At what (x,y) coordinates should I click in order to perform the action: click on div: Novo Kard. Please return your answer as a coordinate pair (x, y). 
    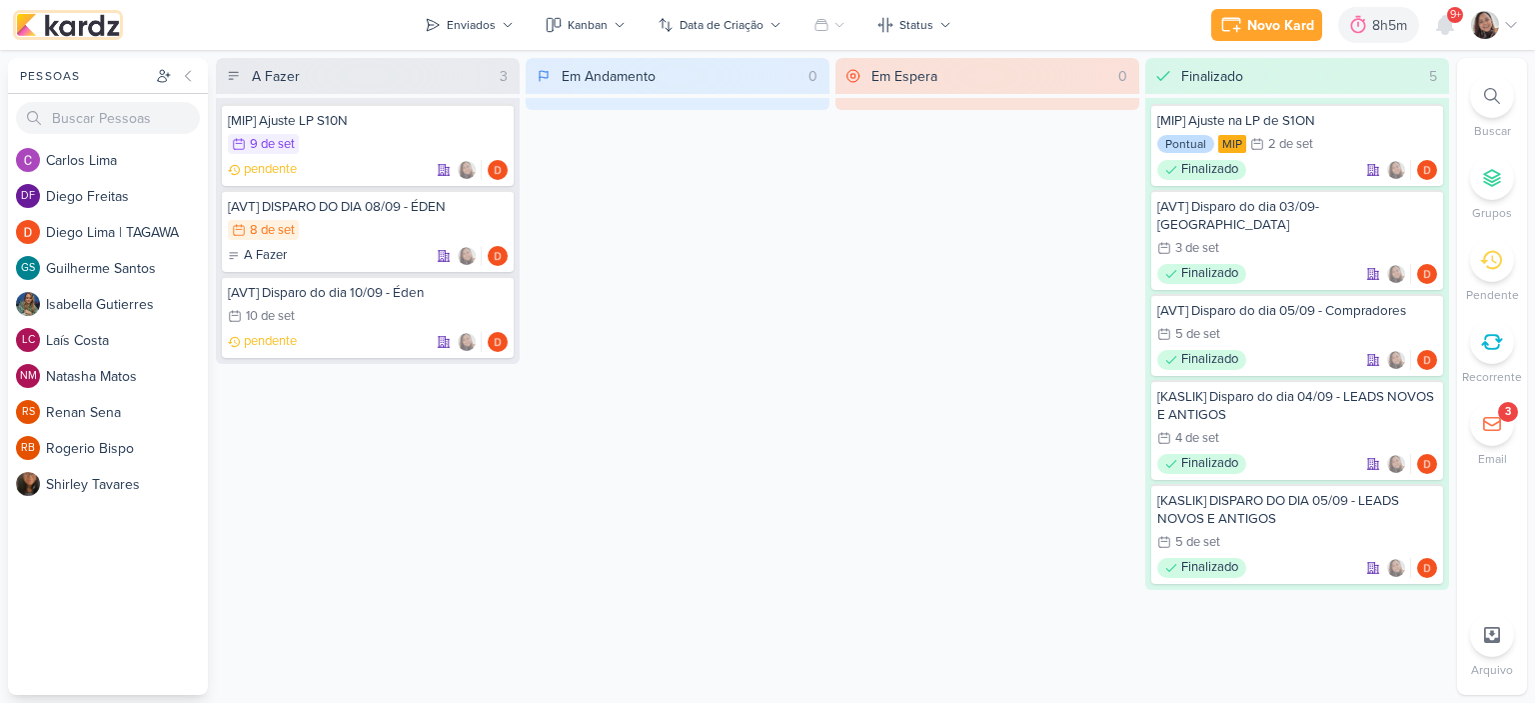
    Looking at the image, I should click on (1280, 25).